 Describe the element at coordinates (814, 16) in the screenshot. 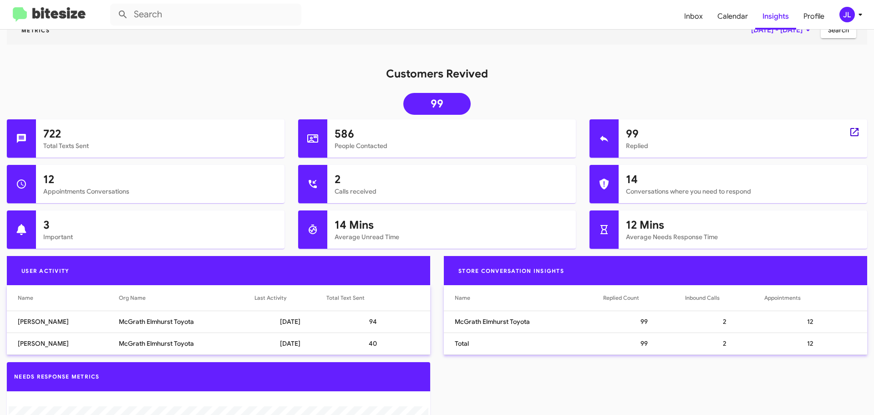

I see `span: Profile` at that location.